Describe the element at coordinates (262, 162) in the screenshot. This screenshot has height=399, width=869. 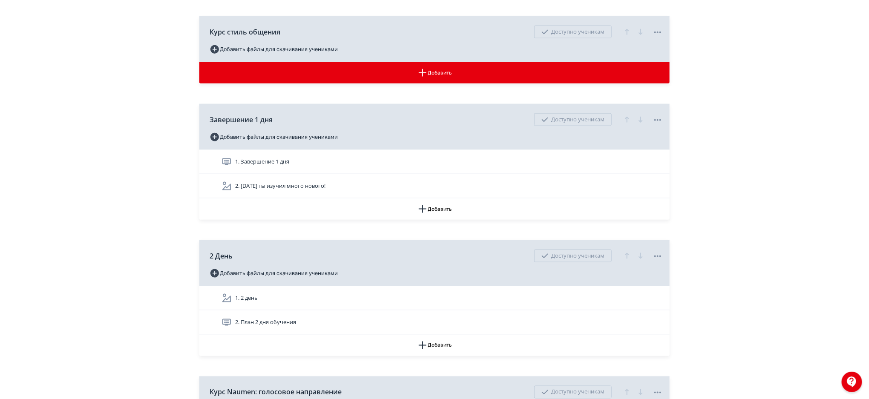
I see `span: 1. Завершение 1 дня` at that location.